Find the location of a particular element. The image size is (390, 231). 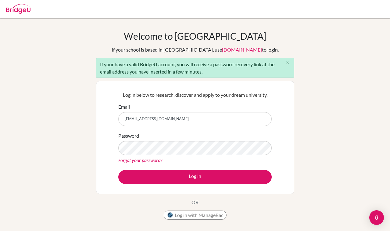

i: close is located at coordinates (287, 62).